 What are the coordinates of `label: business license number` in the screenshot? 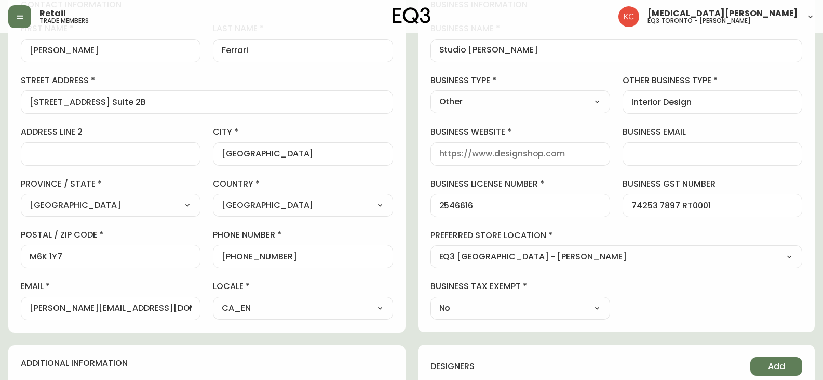 It's located at (520, 184).